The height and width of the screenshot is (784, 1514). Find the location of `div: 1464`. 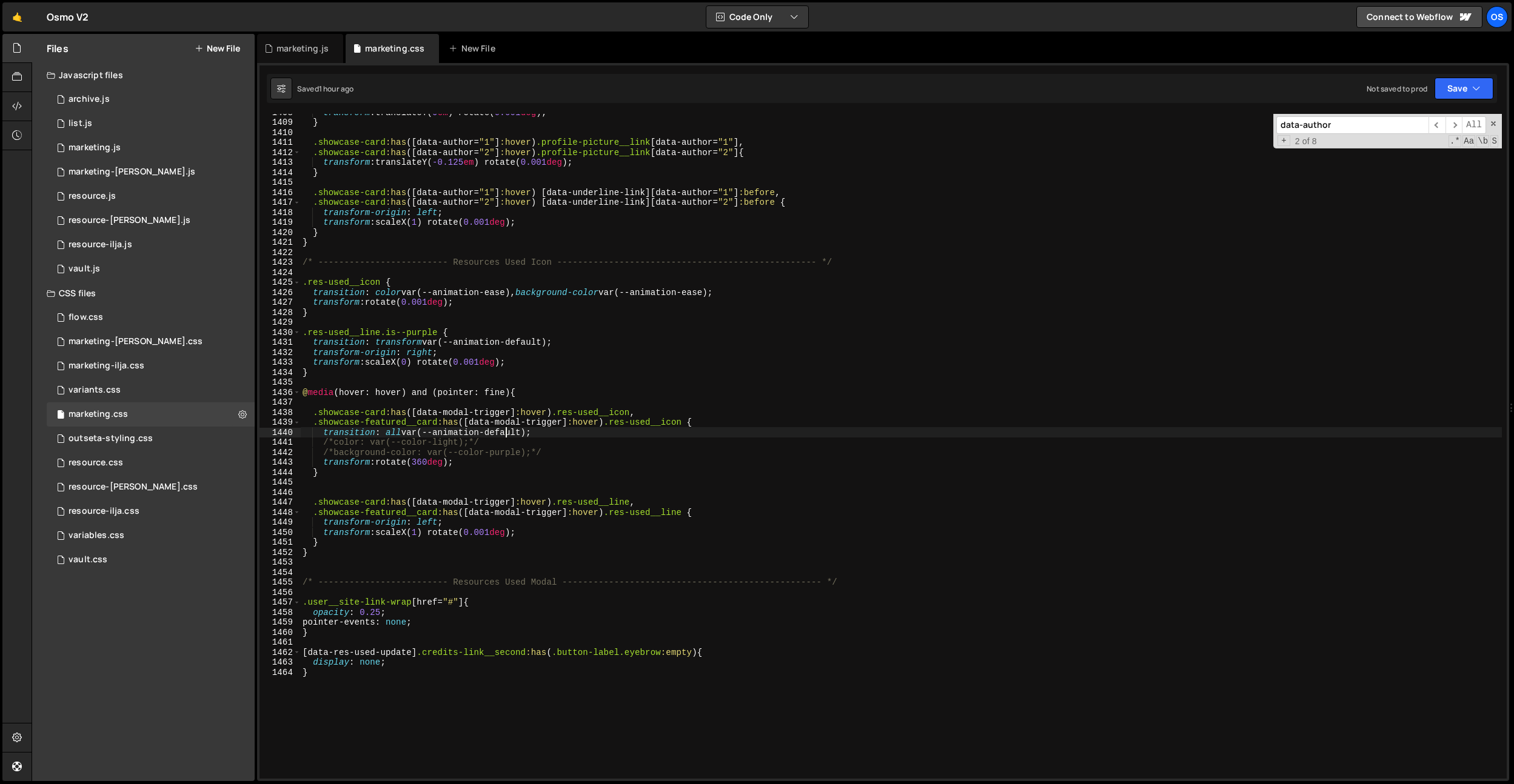

div: 1464 is located at coordinates (280, 673).